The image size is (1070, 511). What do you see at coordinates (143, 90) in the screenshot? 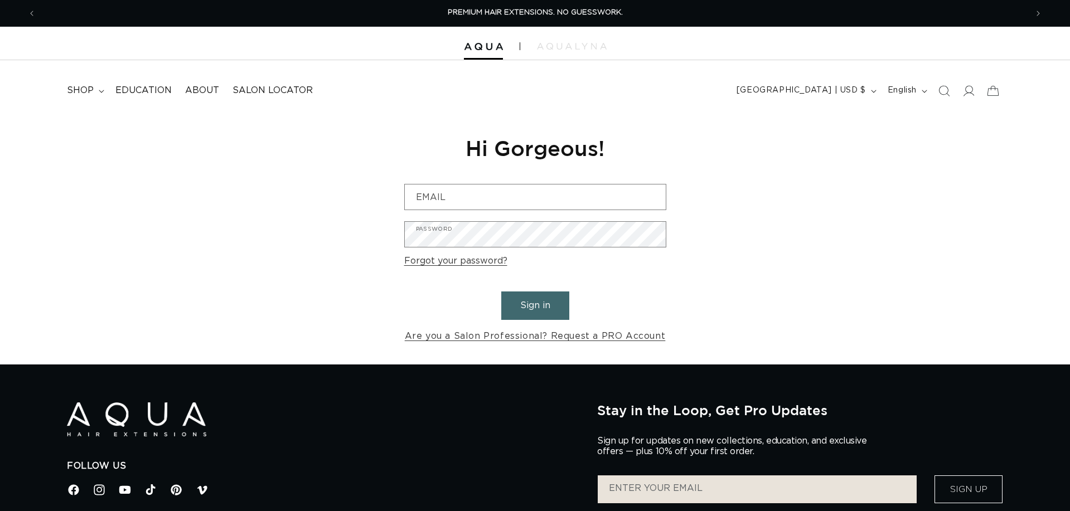
I see `a: Education` at bounding box center [143, 90].